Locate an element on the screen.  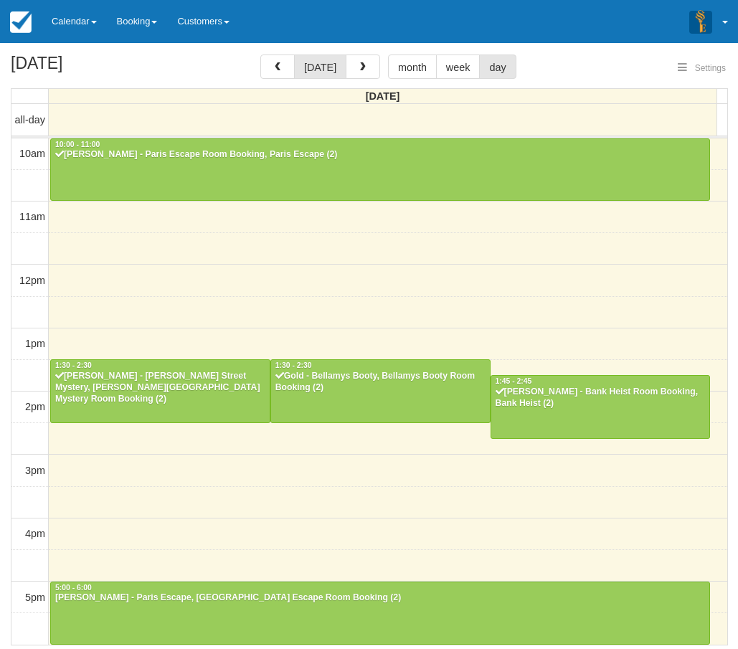
span: 10:00 - 11:00 is located at coordinates (77, 144).